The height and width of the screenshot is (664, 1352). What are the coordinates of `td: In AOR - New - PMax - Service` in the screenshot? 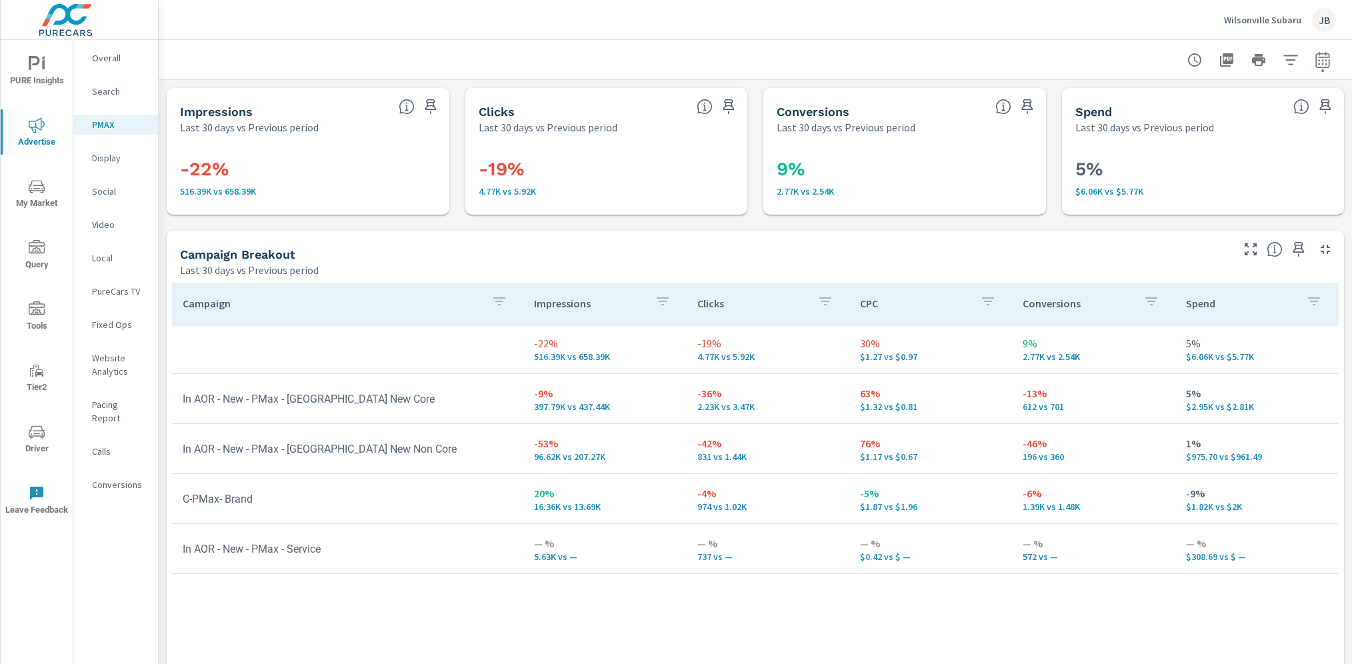 It's located at (347, 549).